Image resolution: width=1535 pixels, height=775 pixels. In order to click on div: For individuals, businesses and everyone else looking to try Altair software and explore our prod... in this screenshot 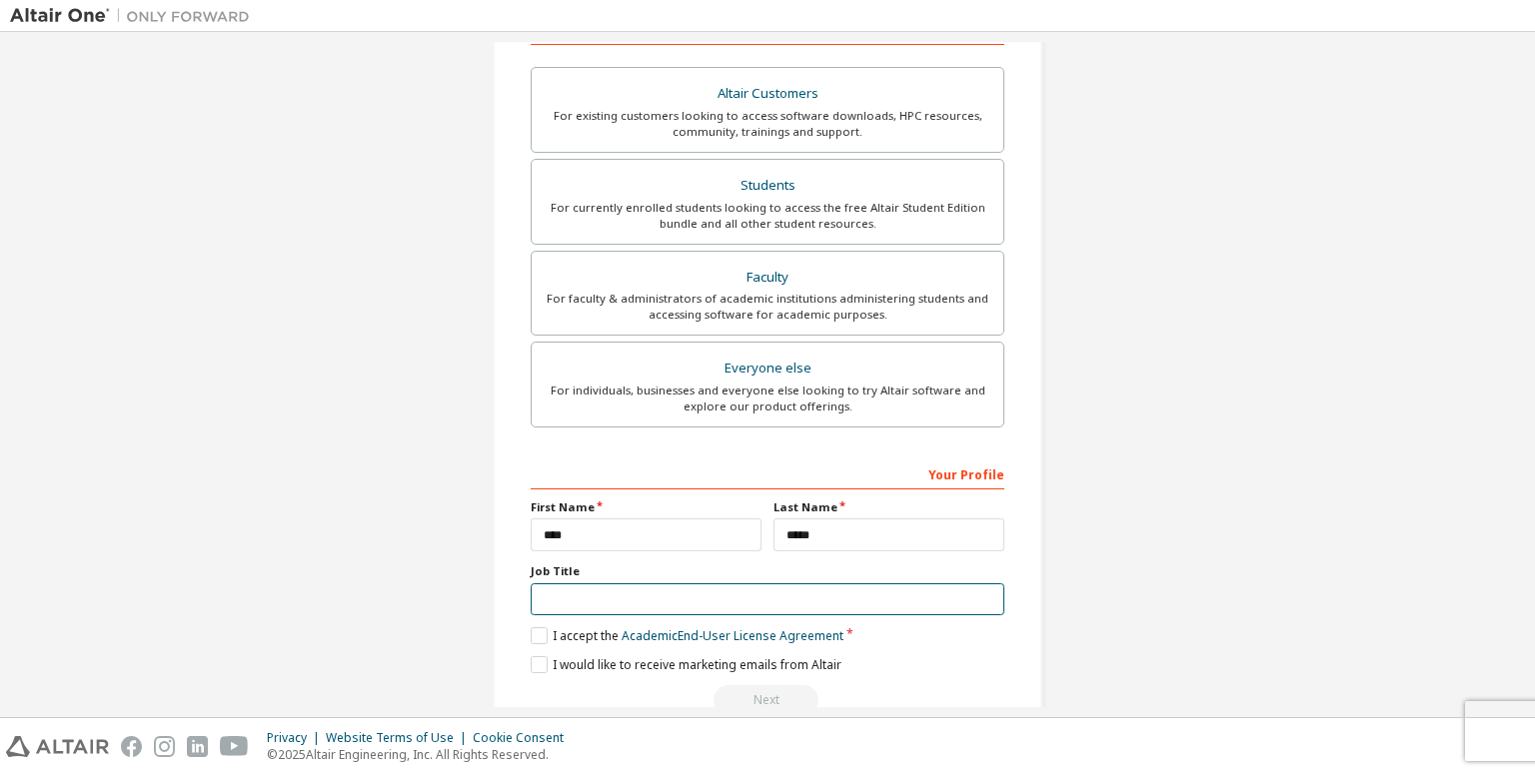, I will do `click(767, 399)`.